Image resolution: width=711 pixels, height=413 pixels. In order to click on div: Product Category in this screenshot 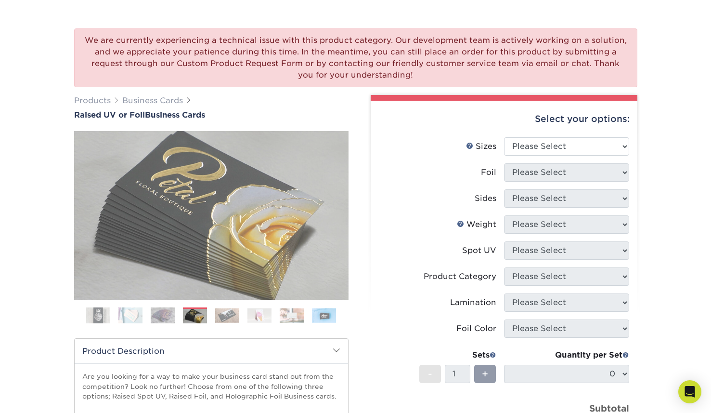, I will do `click(460, 276)`.